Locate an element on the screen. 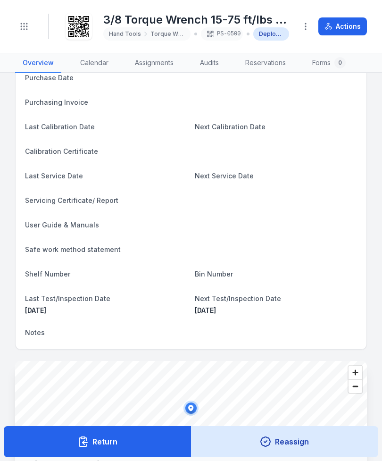  button: Toggle navigation is located at coordinates (24, 26).